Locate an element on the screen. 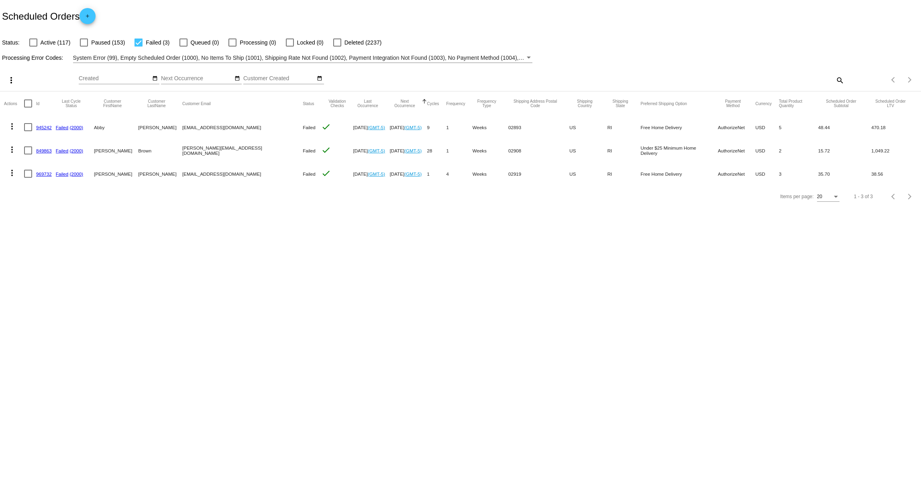 The height and width of the screenshot is (487, 921). a: 969732 is located at coordinates (44, 174).